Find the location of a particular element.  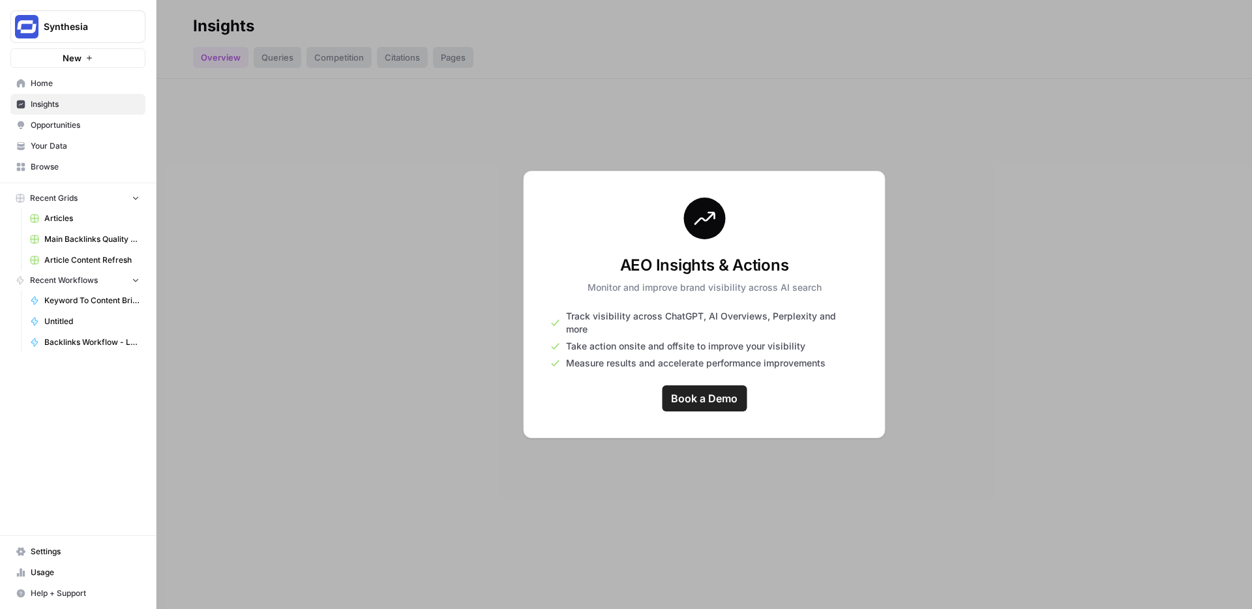

button: Help + Support is located at coordinates (78, 593).